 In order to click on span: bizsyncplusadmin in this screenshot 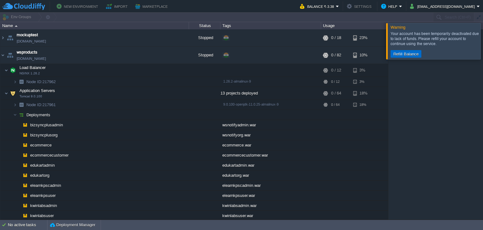, I will do `click(47, 125)`.